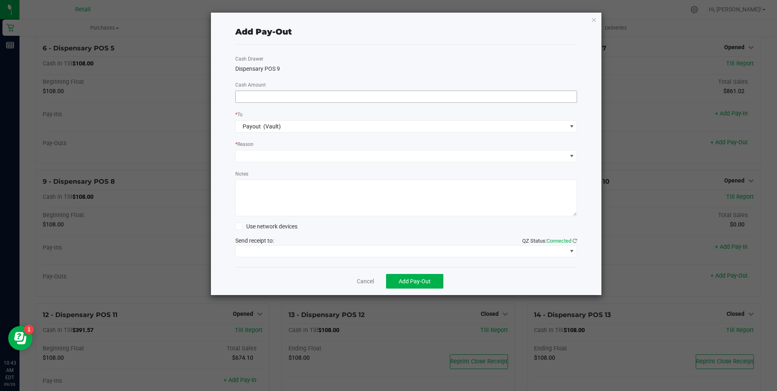 This screenshot has width=777, height=391. I want to click on span: Connected, so click(559, 241).